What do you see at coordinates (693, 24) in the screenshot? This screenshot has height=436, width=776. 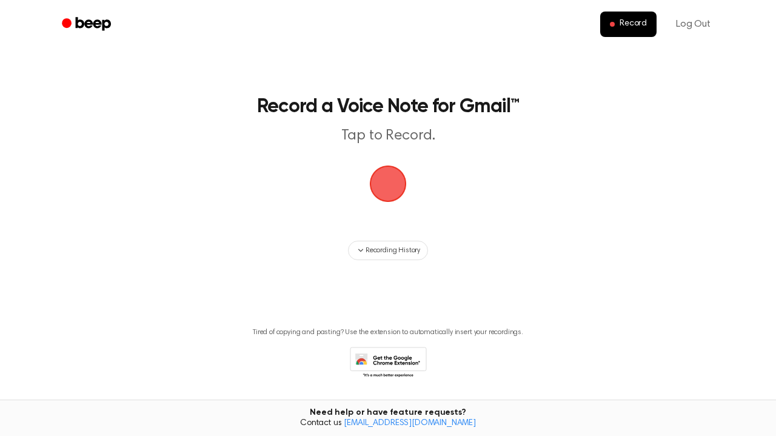 I see `a: Log Out` at bounding box center [693, 24].